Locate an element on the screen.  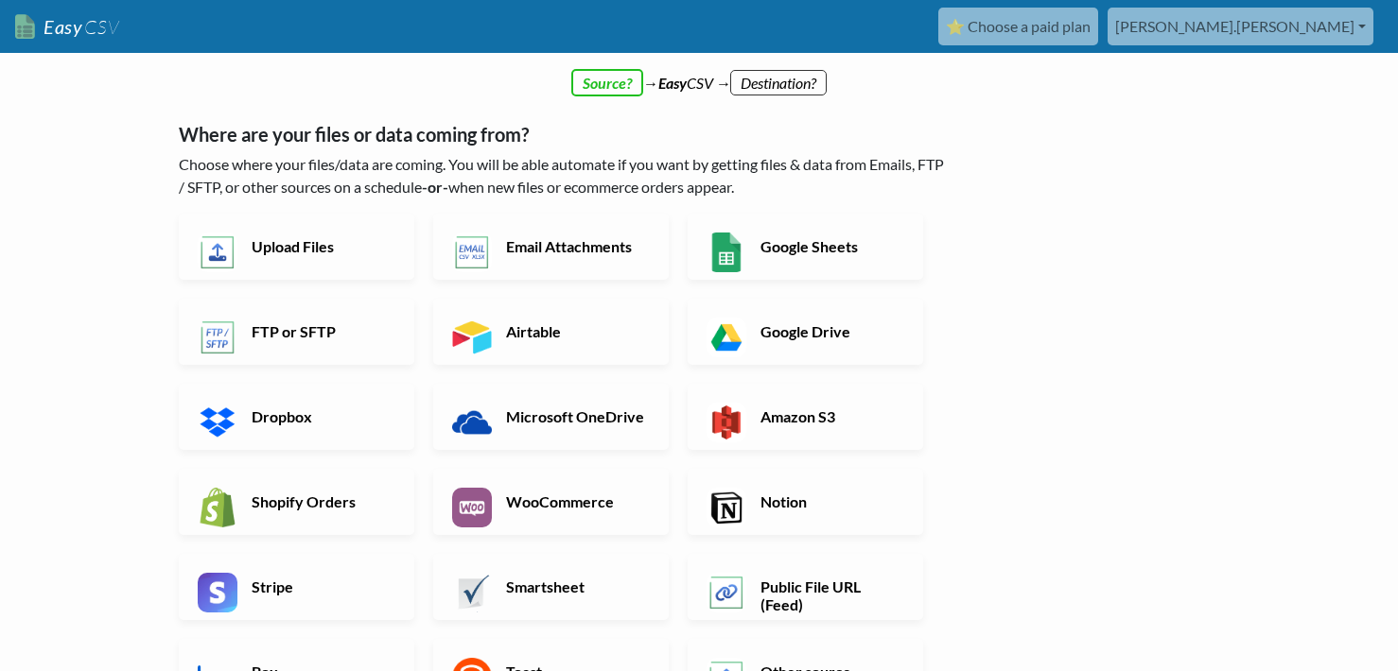
a: Smartsheet is located at coordinates (550, 587).